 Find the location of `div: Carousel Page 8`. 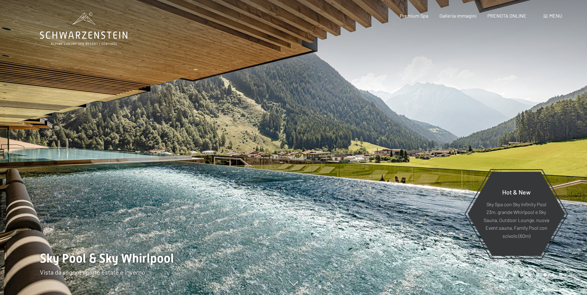

div: Carousel Page 8 is located at coordinates (561, 275).